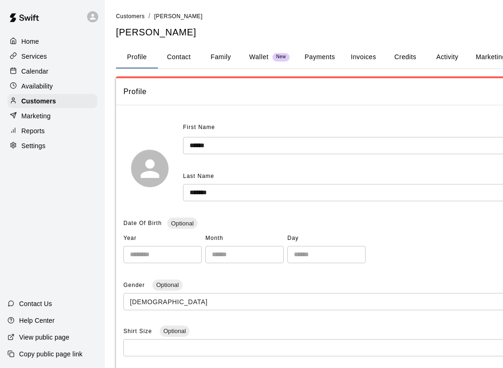 This screenshot has height=368, width=503. Describe the element at coordinates (34, 146) in the screenshot. I see `p: Settings` at that location.